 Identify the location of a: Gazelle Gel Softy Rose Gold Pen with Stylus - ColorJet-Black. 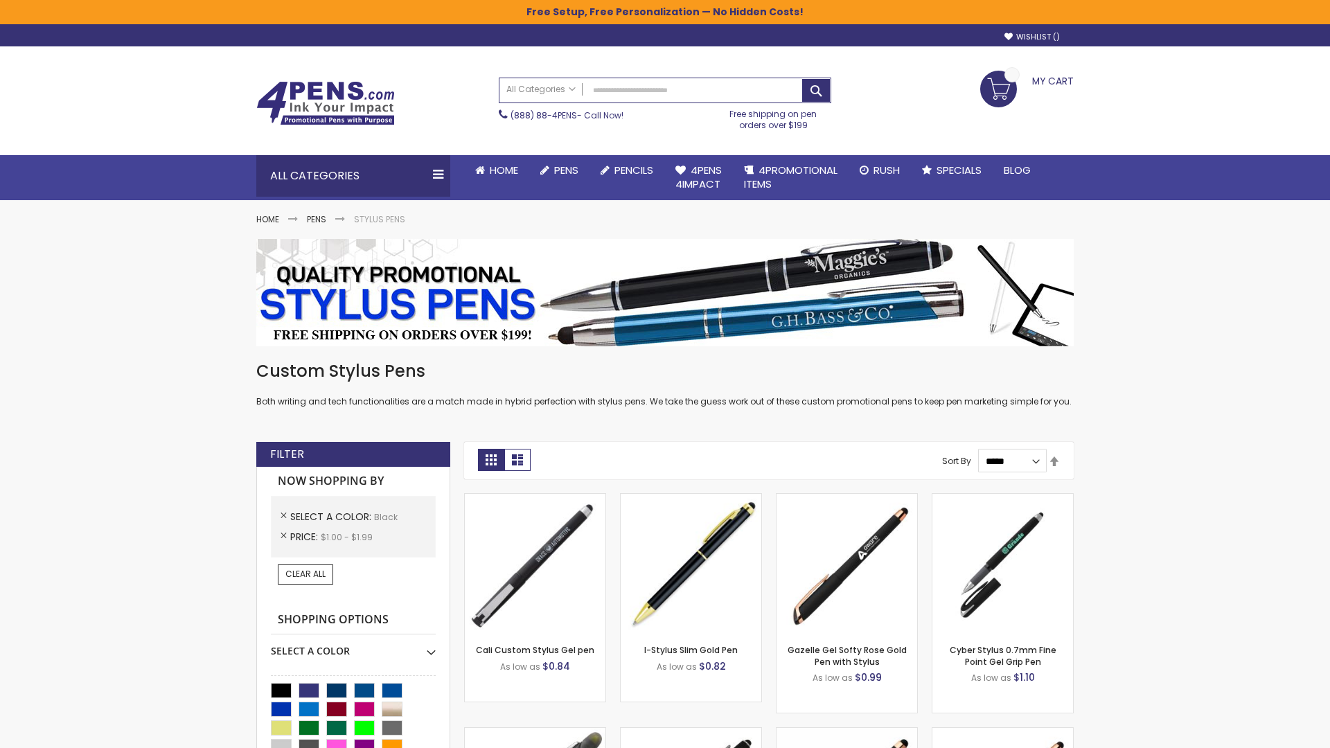
(1003, 733).